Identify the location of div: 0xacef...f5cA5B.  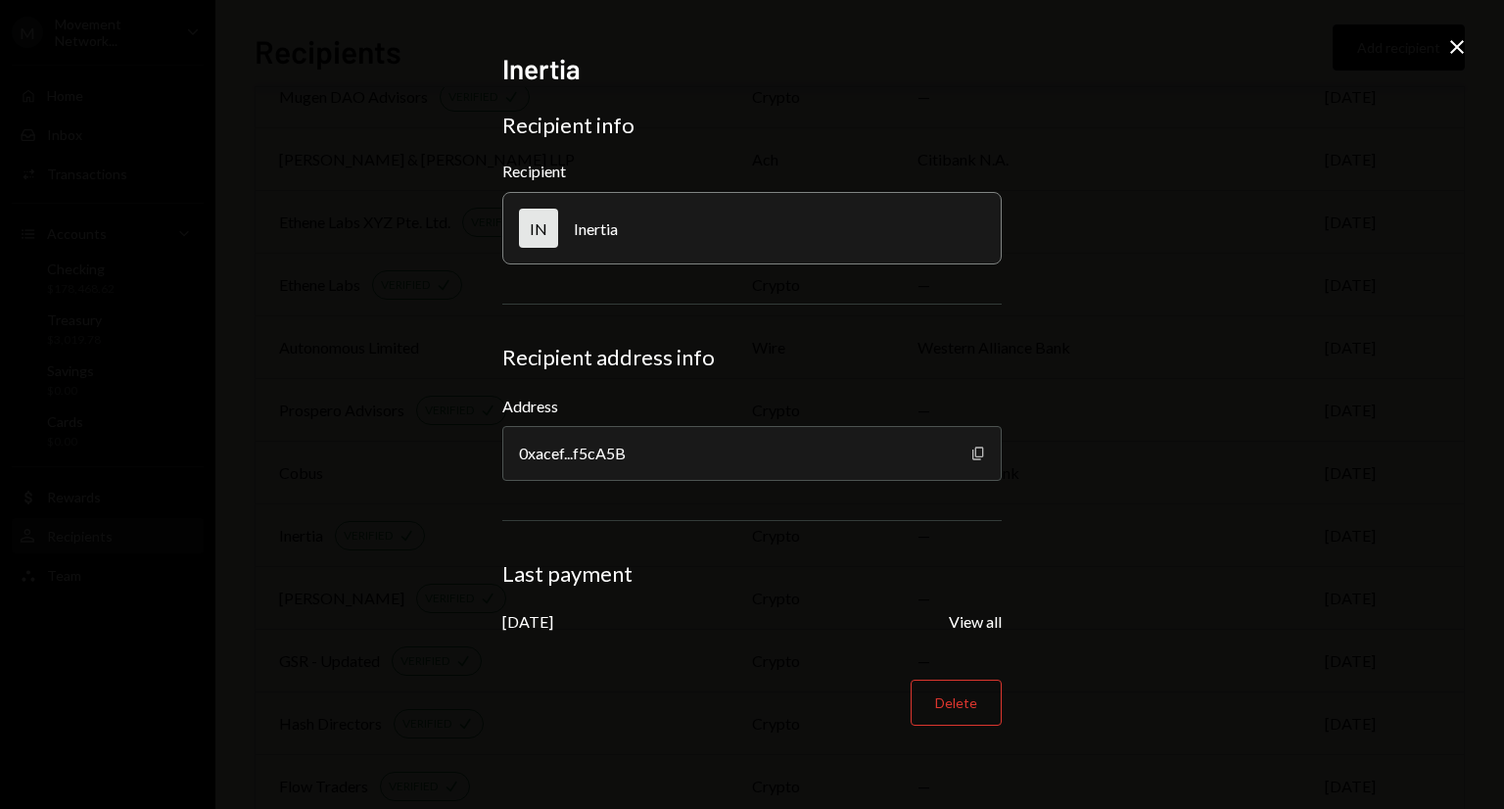
(752, 453).